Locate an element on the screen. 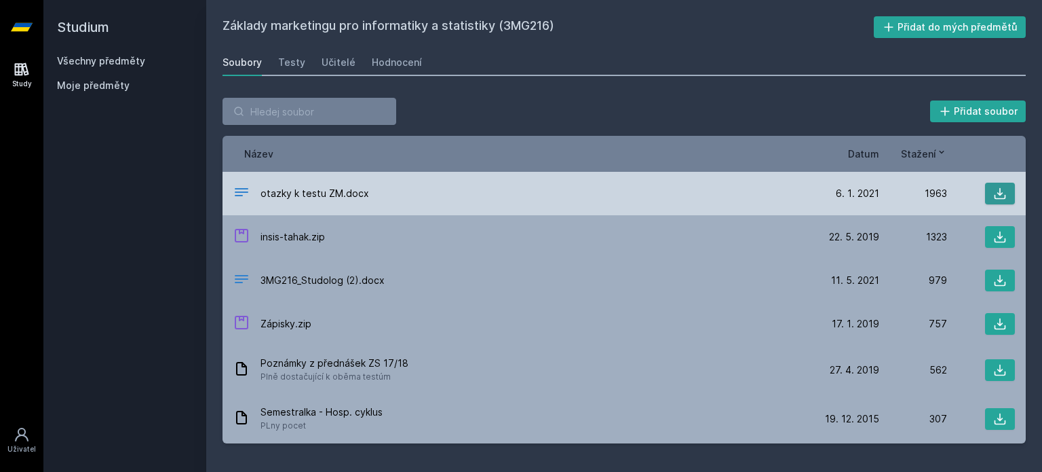  span: 3MG216_Studolog (2).docx is located at coordinates (322, 280).